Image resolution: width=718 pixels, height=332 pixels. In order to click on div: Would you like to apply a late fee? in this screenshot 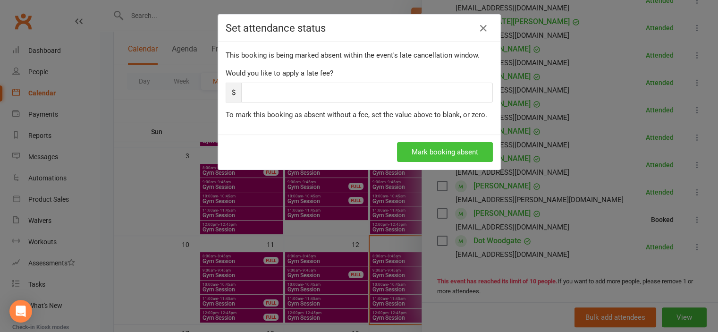, I will do `click(359, 73)`.